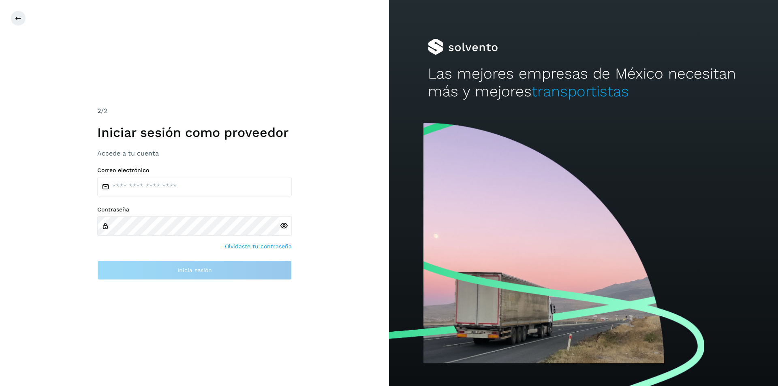 Image resolution: width=778 pixels, height=386 pixels. Describe the element at coordinates (194, 209) in the screenshot. I see `label: Contraseña` at that location.